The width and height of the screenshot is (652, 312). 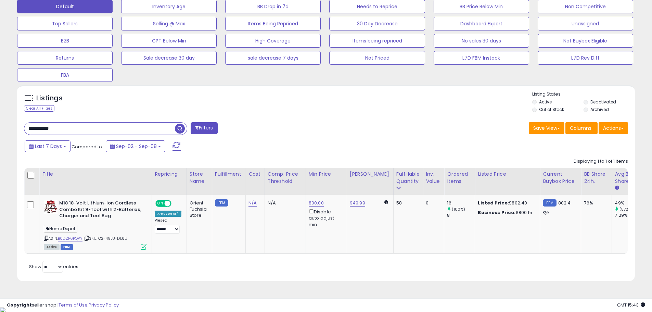 What do you see at coordinates (603, 102) in the screenshot?
I see `label: Deactivated` at bounding box center [603, 102].